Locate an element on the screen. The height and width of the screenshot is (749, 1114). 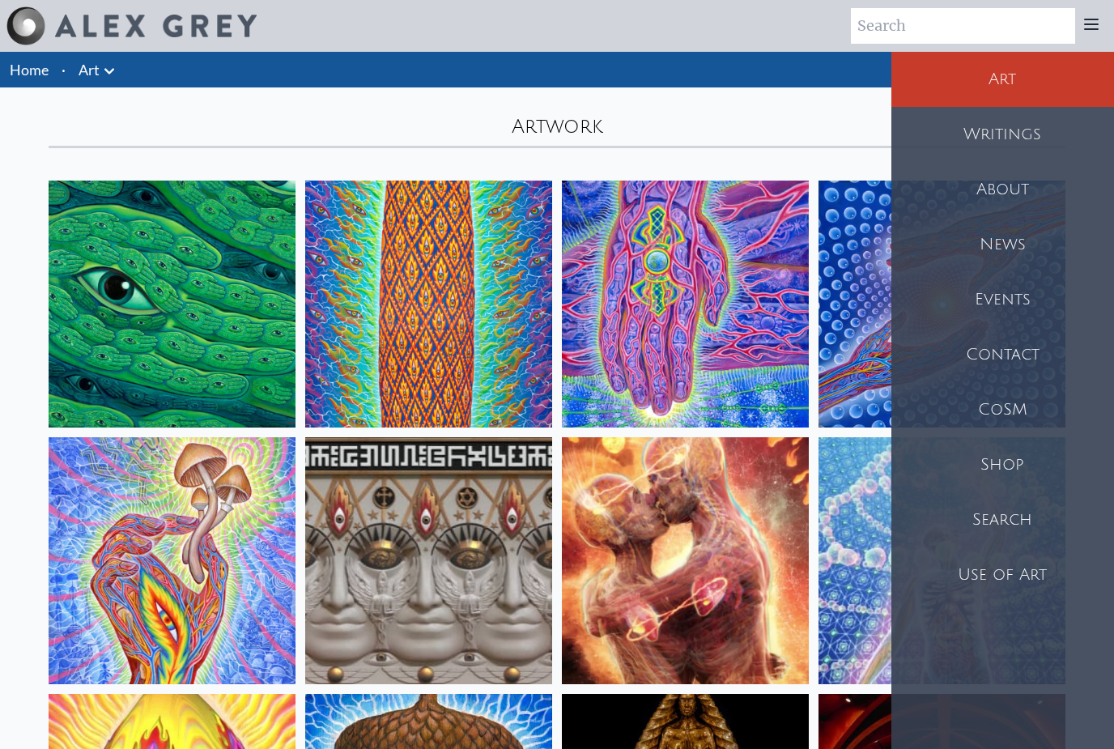
a: Writings is located at coordinates (1002, 134).